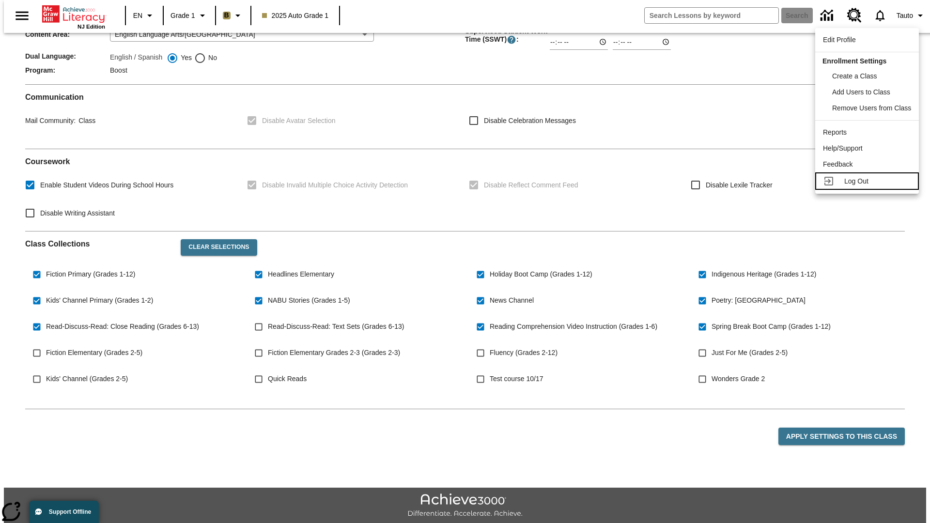 This screenshot has width=930, height=523. I want to click on span: Enrollment Settings, so click(855, 61).